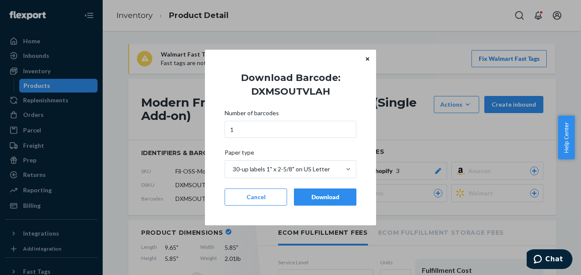  Describe the element at coordinates (291, 85) in the screenshot. I see `h1: Download Barcode: DXMSOUTVLAH` at that location.